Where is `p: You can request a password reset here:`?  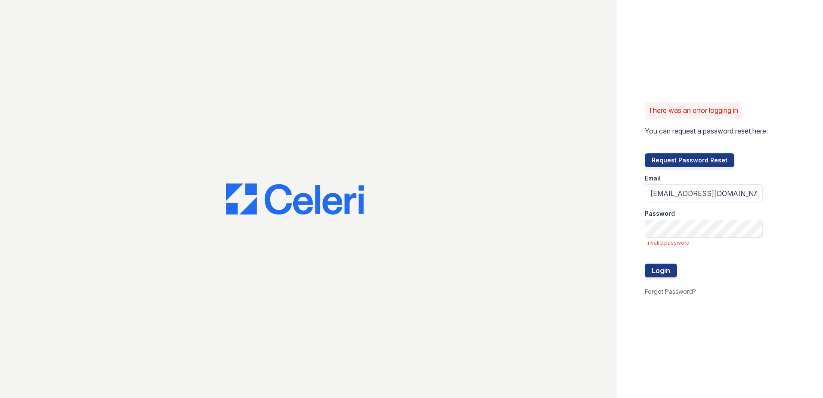 p: You can request a password reset here: is located at coordinates (707, 131).